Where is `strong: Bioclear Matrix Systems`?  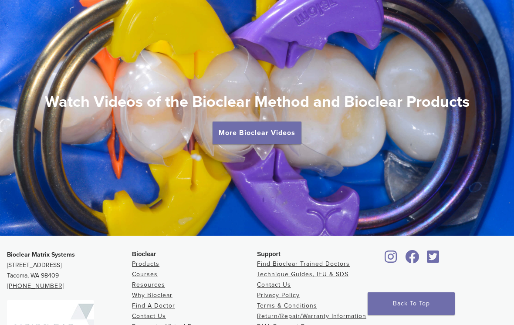
strong: Bioclear Matrix Systems is located at coordinates (41, 255).